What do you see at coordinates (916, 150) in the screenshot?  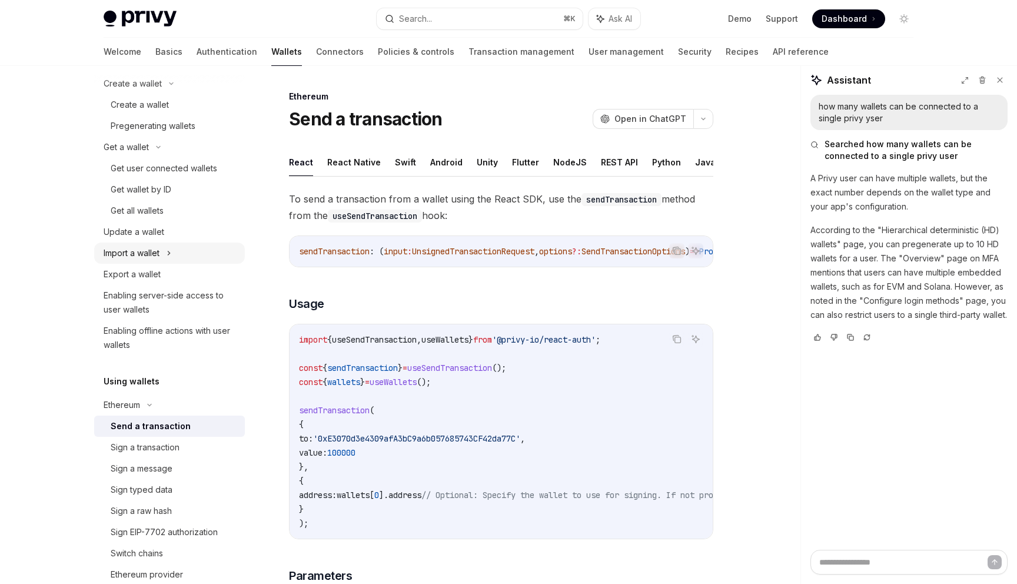 I see `span: Searched how many wallets can be connected to a single privy user` at bounding box center [916, 150].